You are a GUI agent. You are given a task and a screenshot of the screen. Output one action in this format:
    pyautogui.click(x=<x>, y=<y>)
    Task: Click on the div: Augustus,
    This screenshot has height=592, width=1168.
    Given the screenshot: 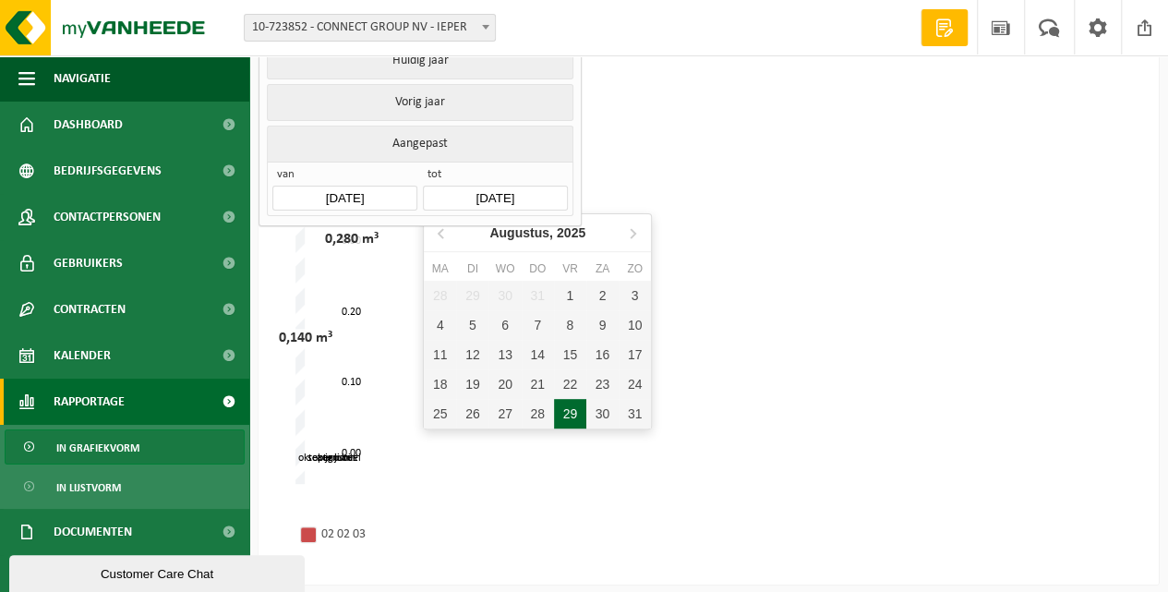 What is the action you would take?
    pyautogui.click(x=537, y=233)
    